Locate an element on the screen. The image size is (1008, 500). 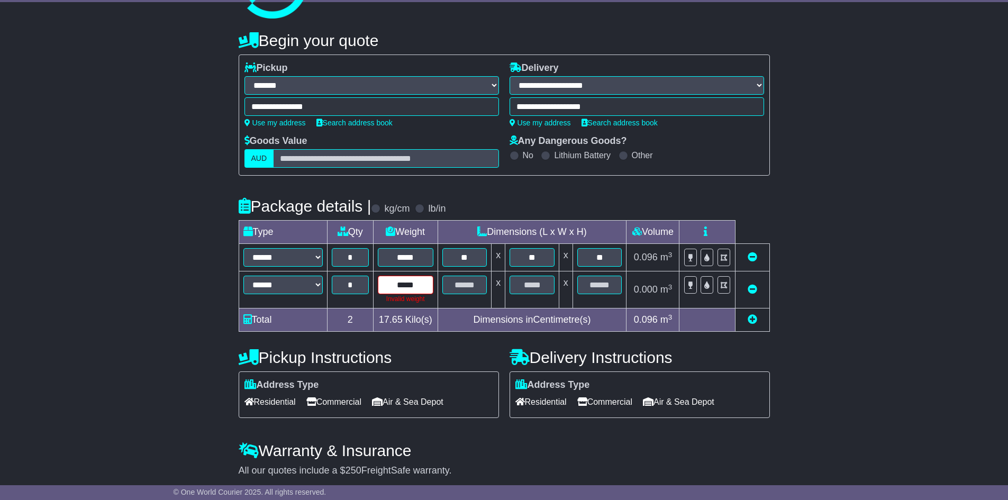
td: Type is located at coordinates (283, 232).